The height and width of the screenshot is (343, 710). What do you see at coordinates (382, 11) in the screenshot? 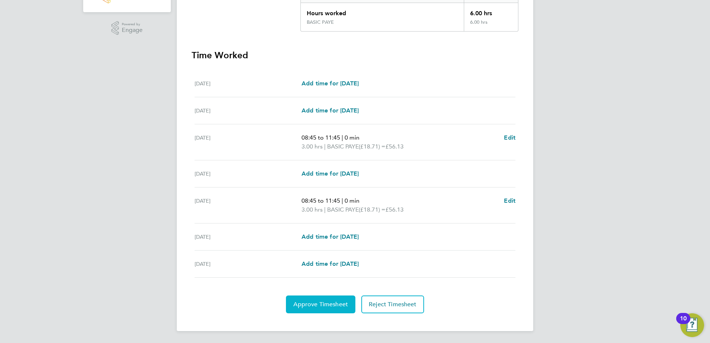
I see `div: Hours worked` at bounding box center [382, 11].